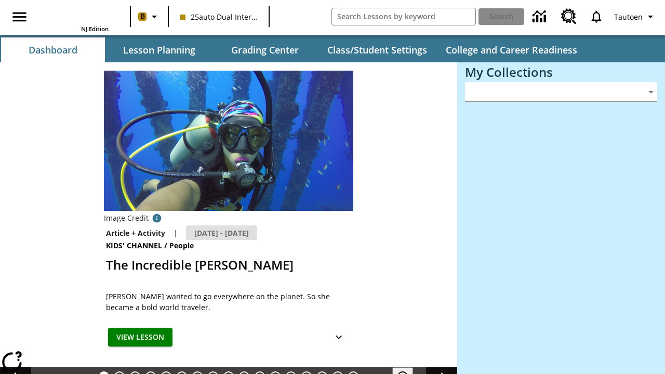 This screenshot has height=374, width=665. I want to click on button: Photo credit: Courtesy of Kellee Edwards, so click(157, 218).